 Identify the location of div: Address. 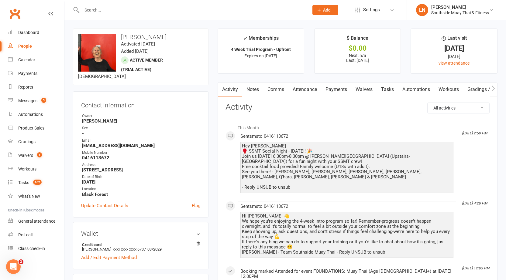
(141, 165).